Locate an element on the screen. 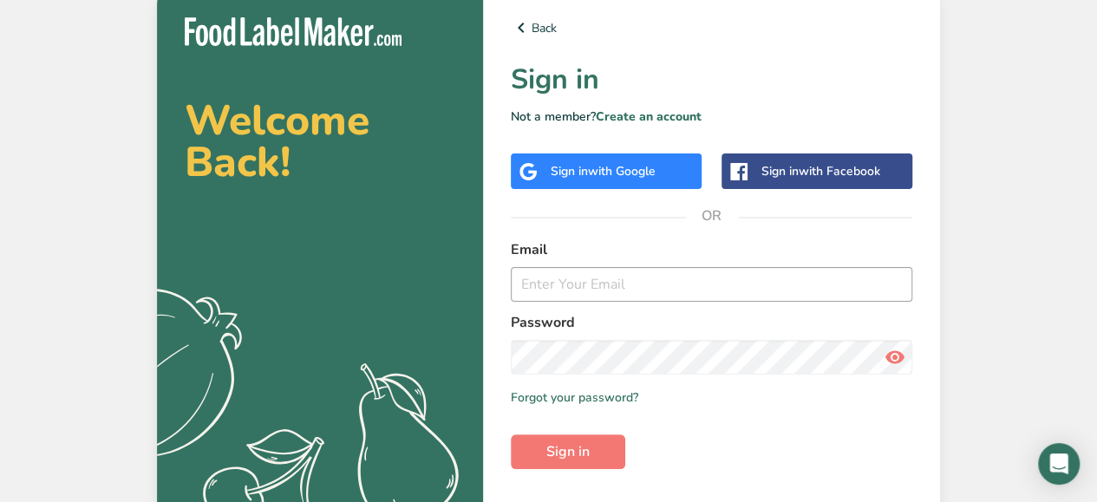 This screenshot has width=1097, height=502. div: Open Intercom Messenger is located at coordinates (1059, 464).